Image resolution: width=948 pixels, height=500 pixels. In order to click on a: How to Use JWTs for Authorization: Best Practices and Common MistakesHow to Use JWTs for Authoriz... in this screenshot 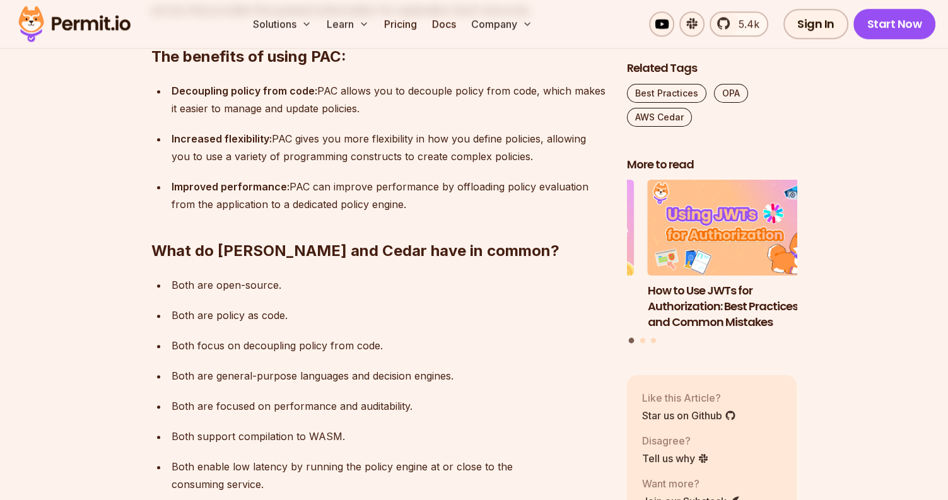, I will do `click(733, 255)`.